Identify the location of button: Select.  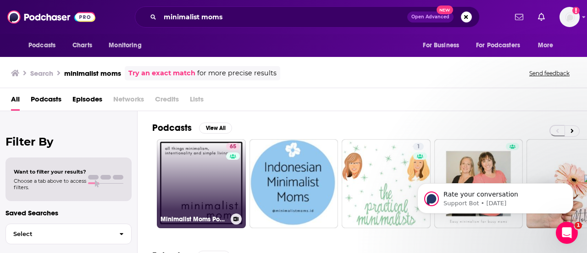
(68, 234).